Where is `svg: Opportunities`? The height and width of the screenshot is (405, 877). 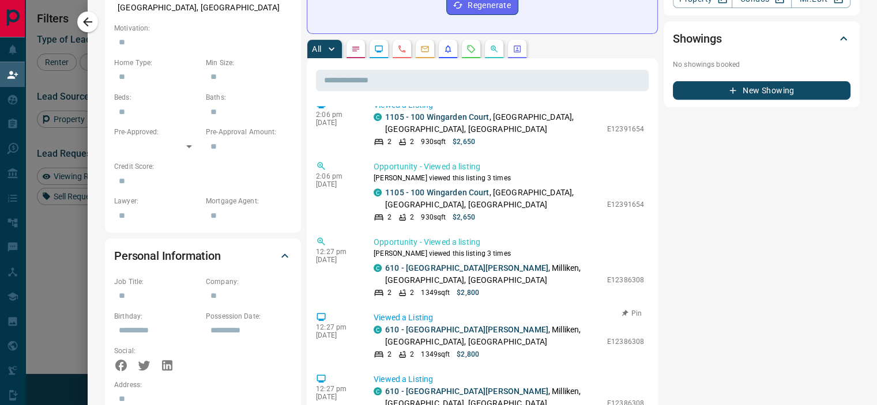 svg: Opportunities is located at coordinates (494, 49).